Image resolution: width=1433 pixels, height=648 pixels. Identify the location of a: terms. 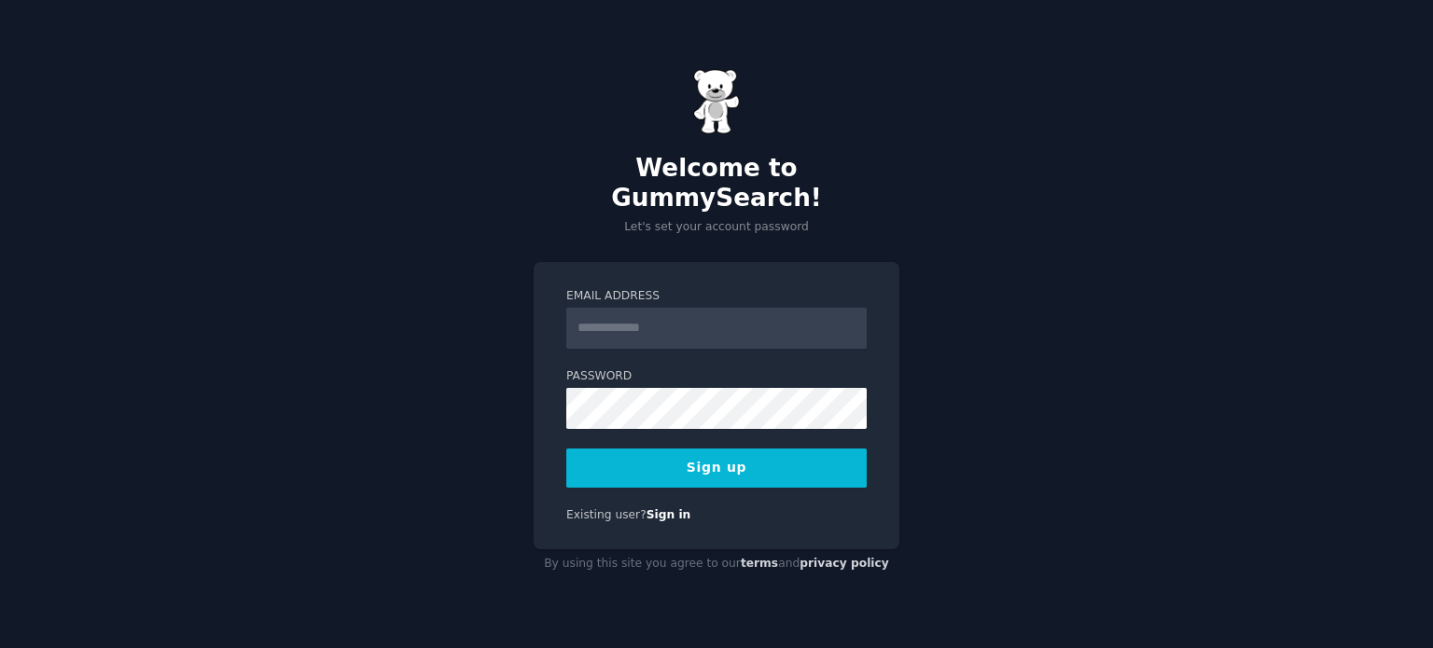
(759, 564).